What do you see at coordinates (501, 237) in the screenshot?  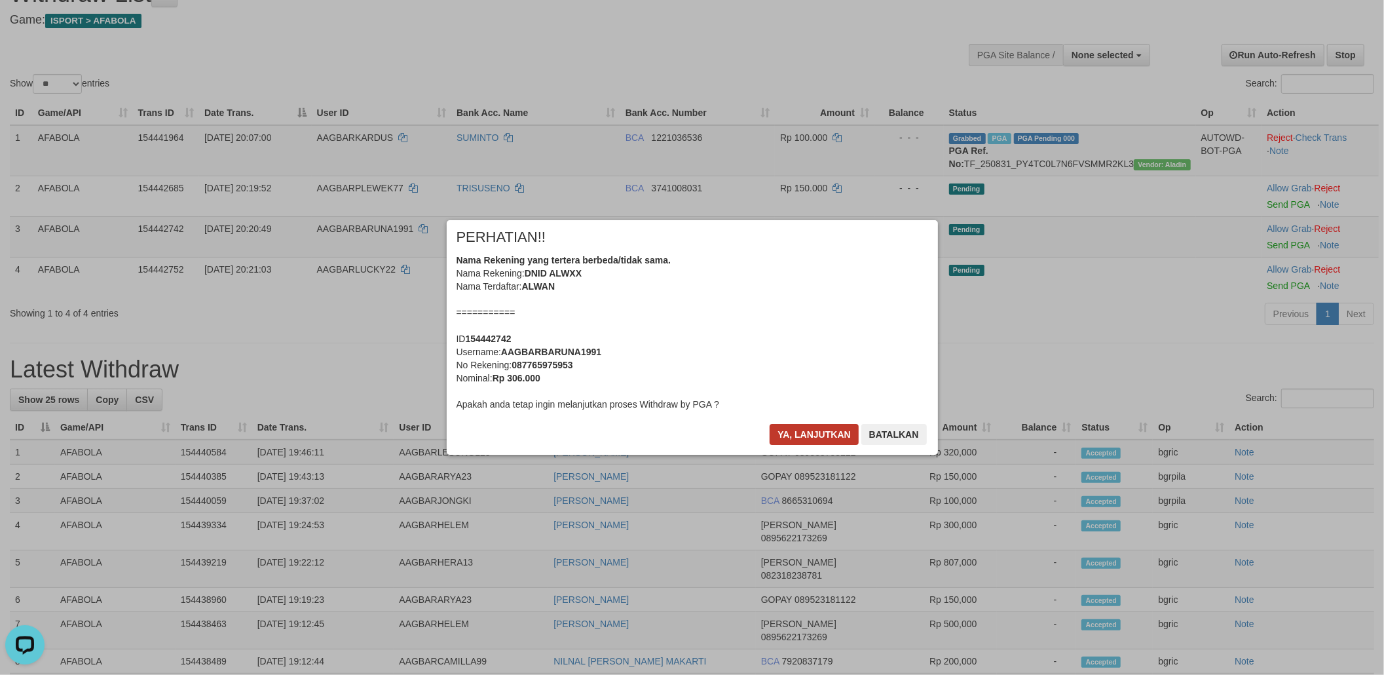 I see `span: PERHATIAN!!` at bounding box center [501, 237].